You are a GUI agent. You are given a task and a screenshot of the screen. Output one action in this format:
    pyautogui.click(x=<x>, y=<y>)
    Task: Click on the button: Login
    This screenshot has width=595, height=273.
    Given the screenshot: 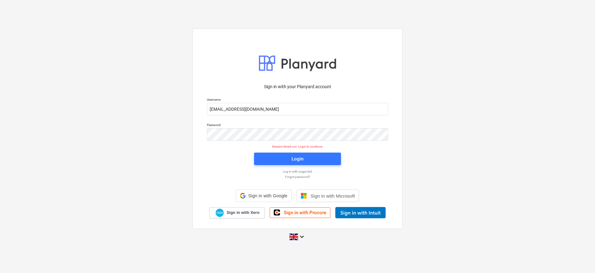 What is the action you would take?
    pyautogui.click(x=297, y=159)
    